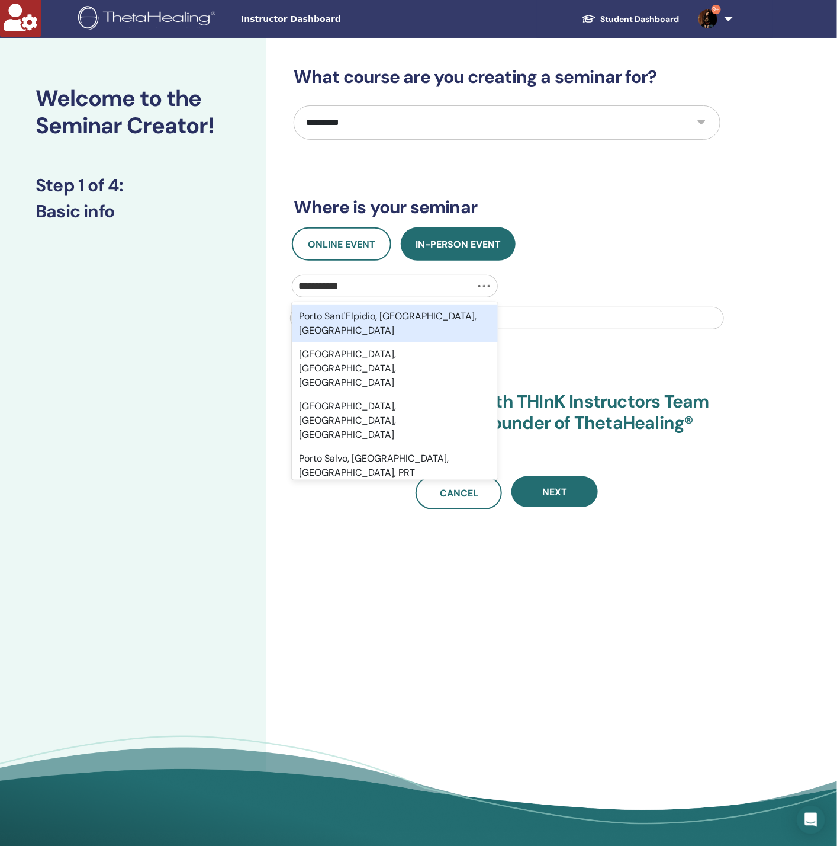 The height and width of the screenshot is (846, 837). What do you see at coordinates (459, 493) in the screenshot?
I see `a: Cancel` at bounding box center [459, 493].